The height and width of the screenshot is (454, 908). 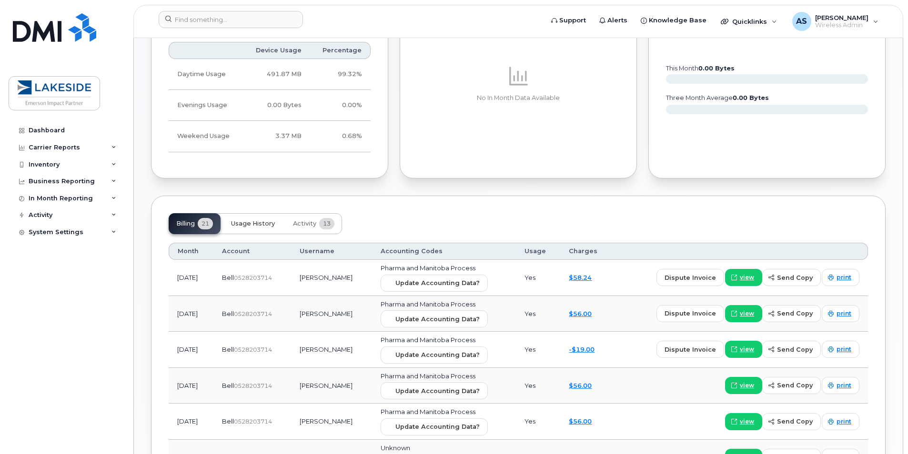 I want to click on span: Alerts, so click(x=617, y=20).